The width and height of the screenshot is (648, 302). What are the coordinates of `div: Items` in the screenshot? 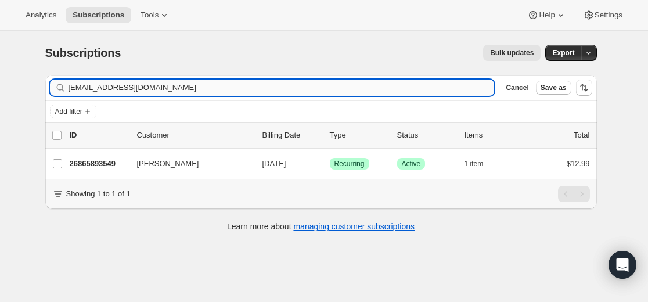 It's located at (493, 135).